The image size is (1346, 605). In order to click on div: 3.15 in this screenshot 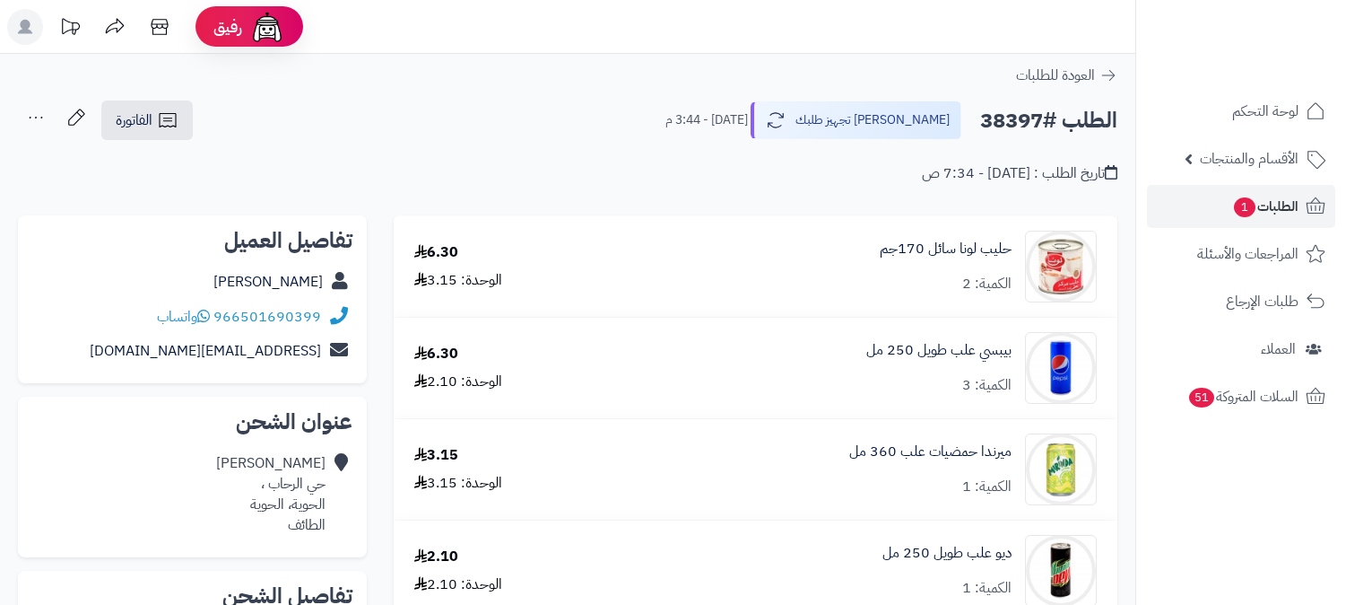, I will do `click(436, 455)`.